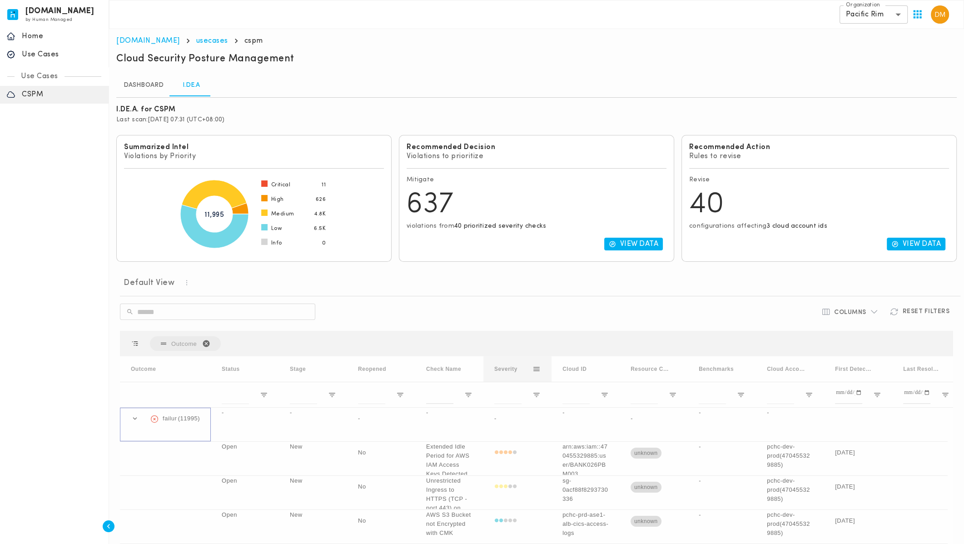 The height and width of the screenshot is (544, 964). What do you see at coordinates (505, 452) in the screenshot?
I see `div: high` at bounding box center [505, 452].